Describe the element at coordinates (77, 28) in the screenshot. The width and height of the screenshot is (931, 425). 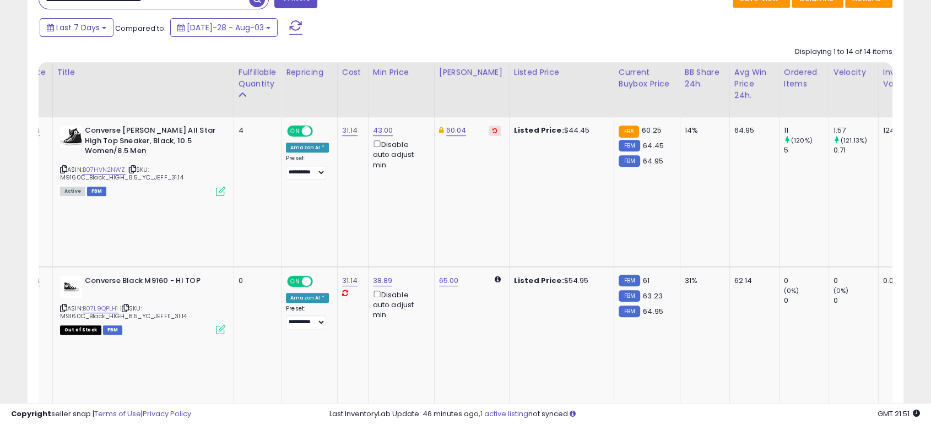
I see `button: Last 7 Days` at that location.